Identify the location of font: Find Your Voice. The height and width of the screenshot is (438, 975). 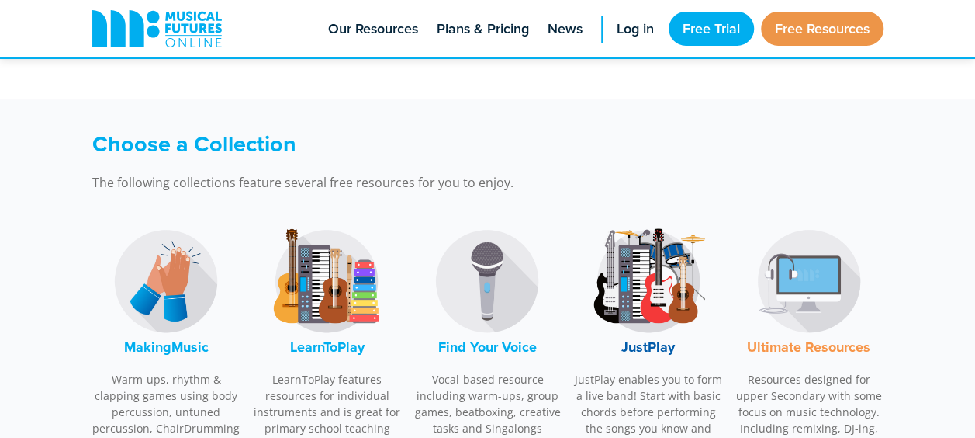
(487, 347).